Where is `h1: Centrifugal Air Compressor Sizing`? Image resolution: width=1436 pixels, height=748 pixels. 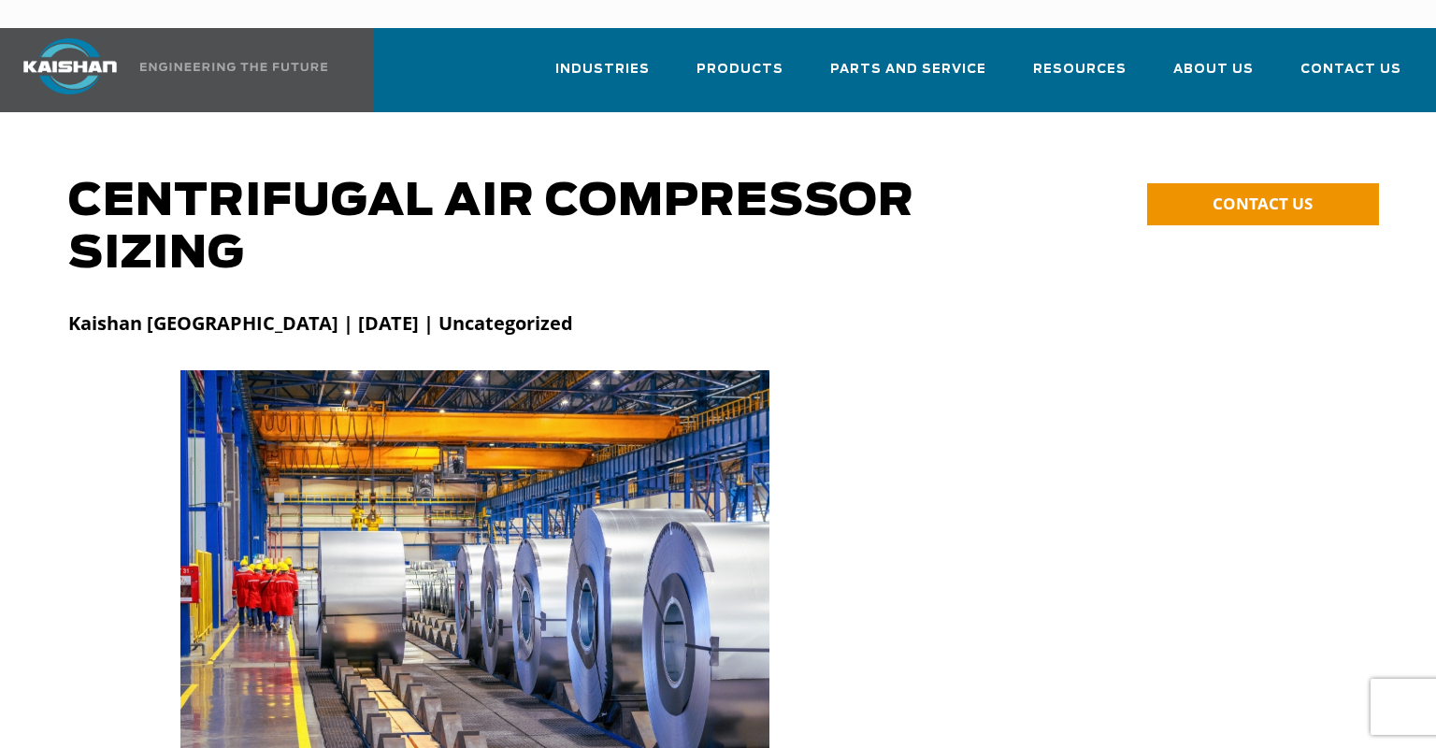
h1: Centrifugal Air Compressor Sizing is located at coordinates (553, 228).